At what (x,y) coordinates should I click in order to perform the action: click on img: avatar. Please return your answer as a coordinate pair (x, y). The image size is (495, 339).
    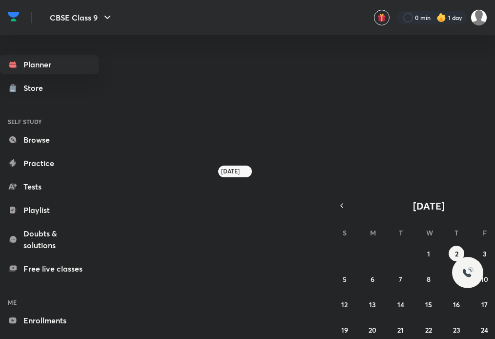
    Looking at the image, I should click on (382, 18).